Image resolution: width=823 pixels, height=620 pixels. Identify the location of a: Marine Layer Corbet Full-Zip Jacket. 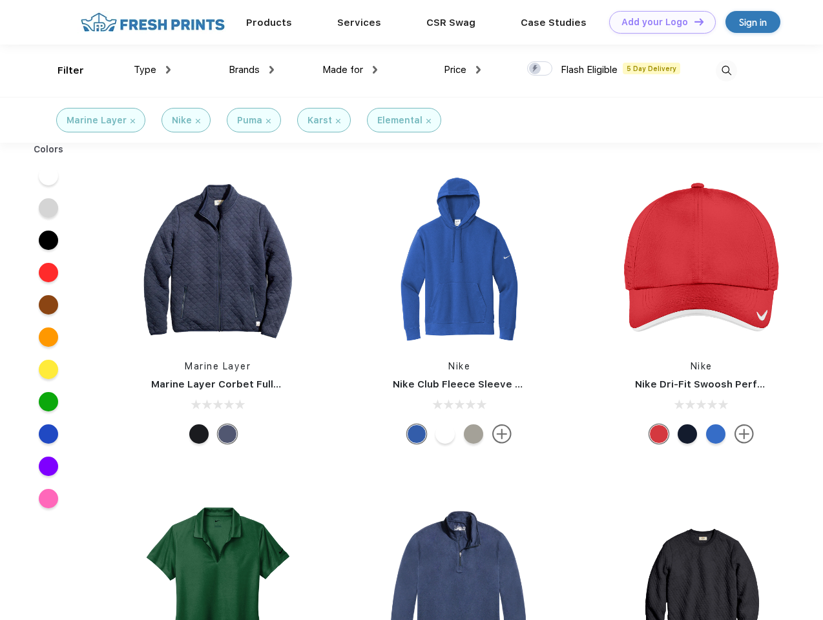
(240, 384).